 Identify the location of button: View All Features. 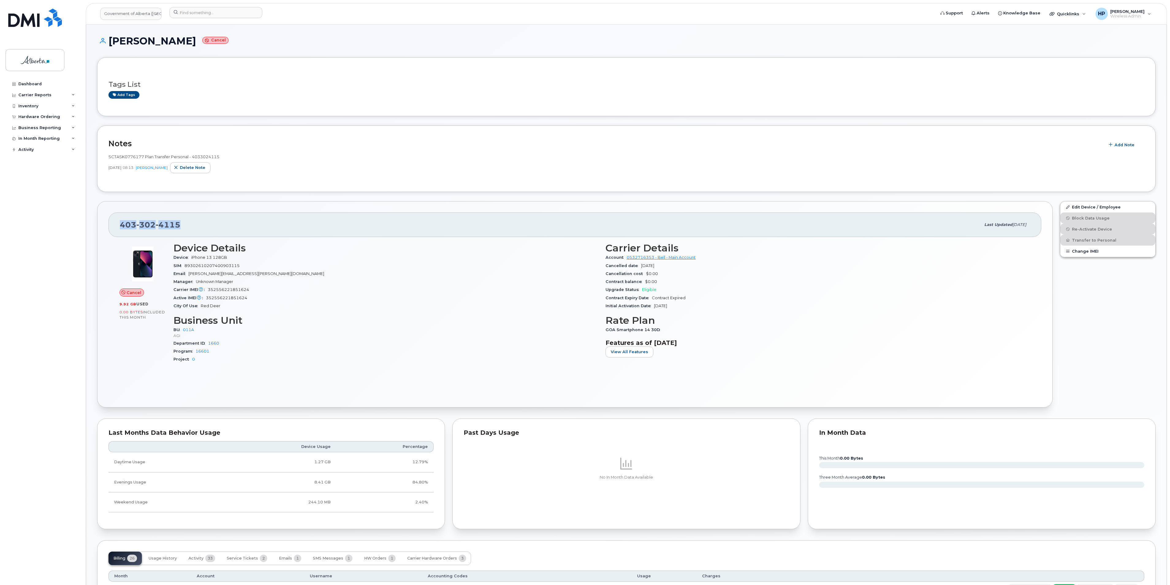
(630, 352).